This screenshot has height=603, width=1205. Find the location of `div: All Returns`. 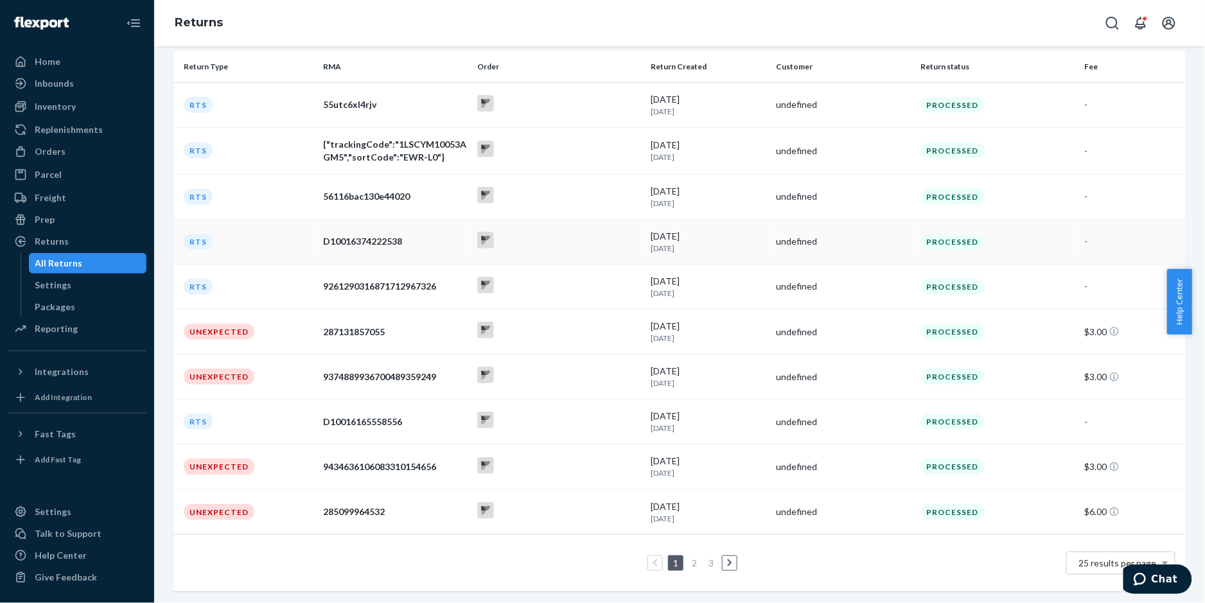

div: All Returns is located at coordinates (59, 263).